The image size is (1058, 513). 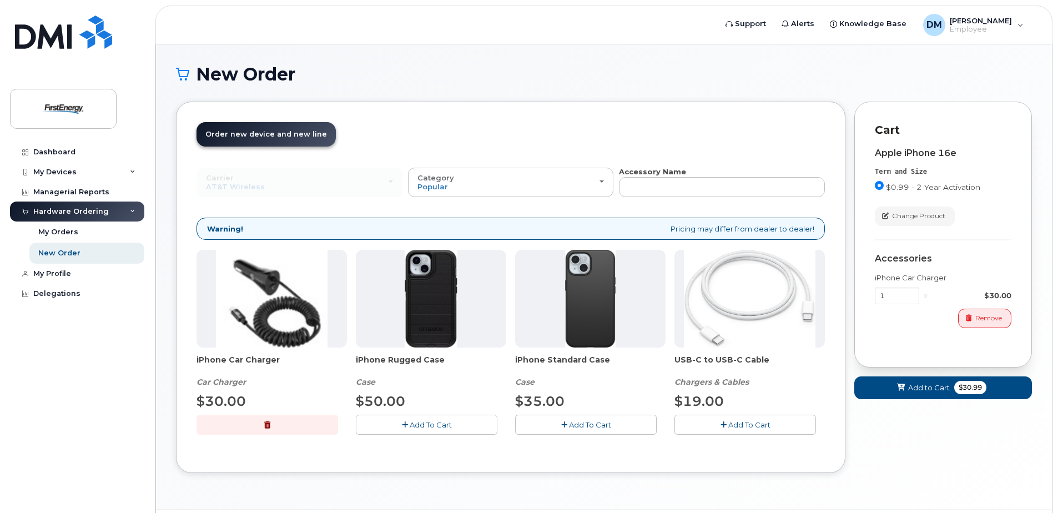 What do you see at coordinates (943, 172) in the screenshot?
I see `div: Term and Size` at bounding box center [943, 172].